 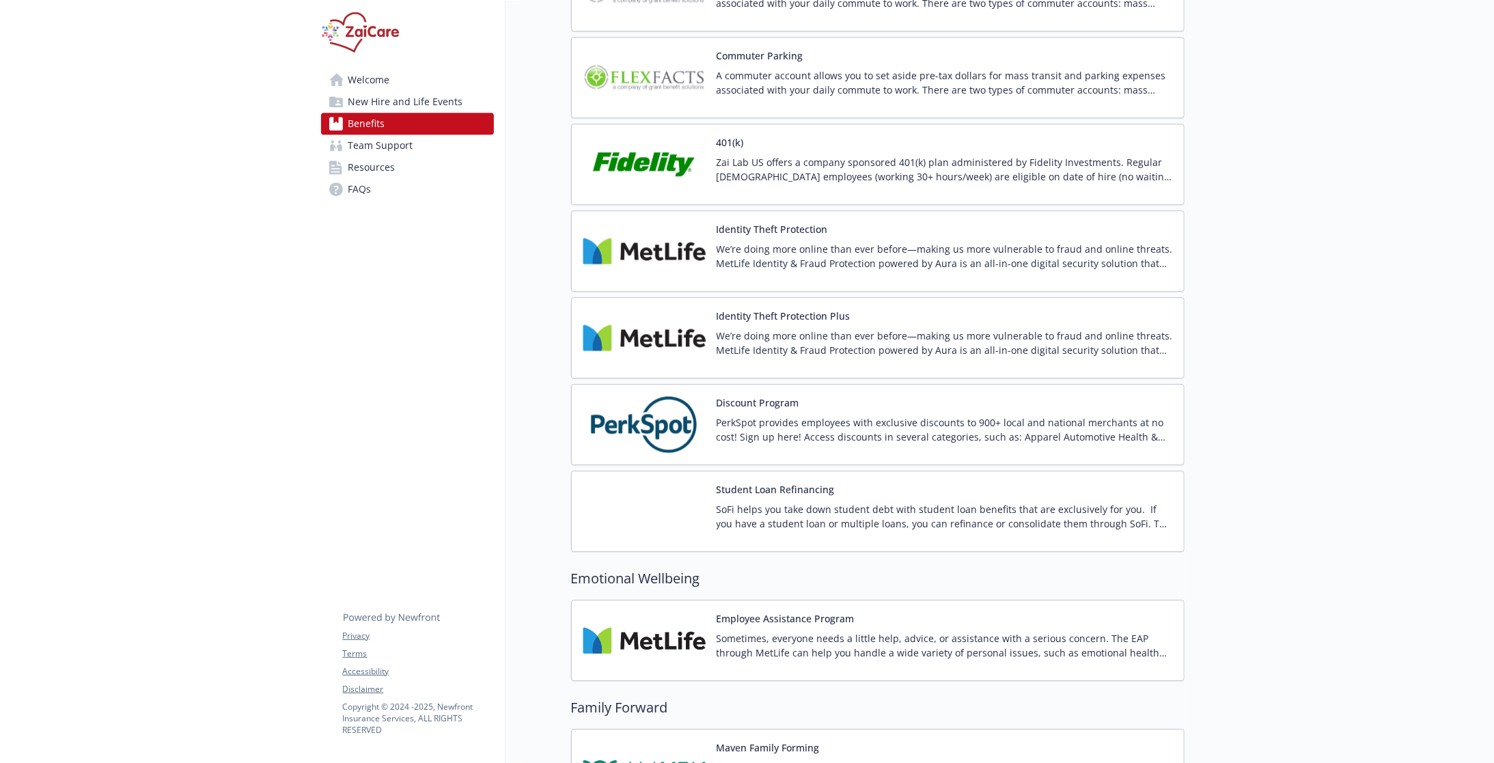 What do you see at coordinates (775, 489) in the screenshot?
I see `button: Student Loan Refinancing` at bounding box center [775, 489].